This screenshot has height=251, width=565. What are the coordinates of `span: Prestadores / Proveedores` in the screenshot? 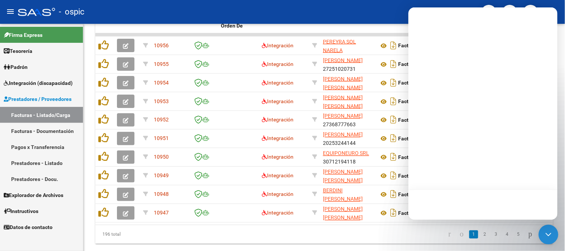 It's located at (38, 99).